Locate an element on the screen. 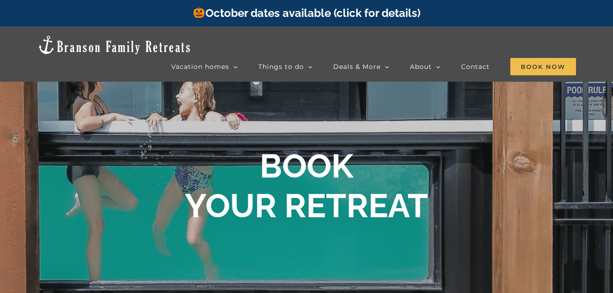 This screenshot has height=293, width=613. span: About is located at coordinates (421, 67).